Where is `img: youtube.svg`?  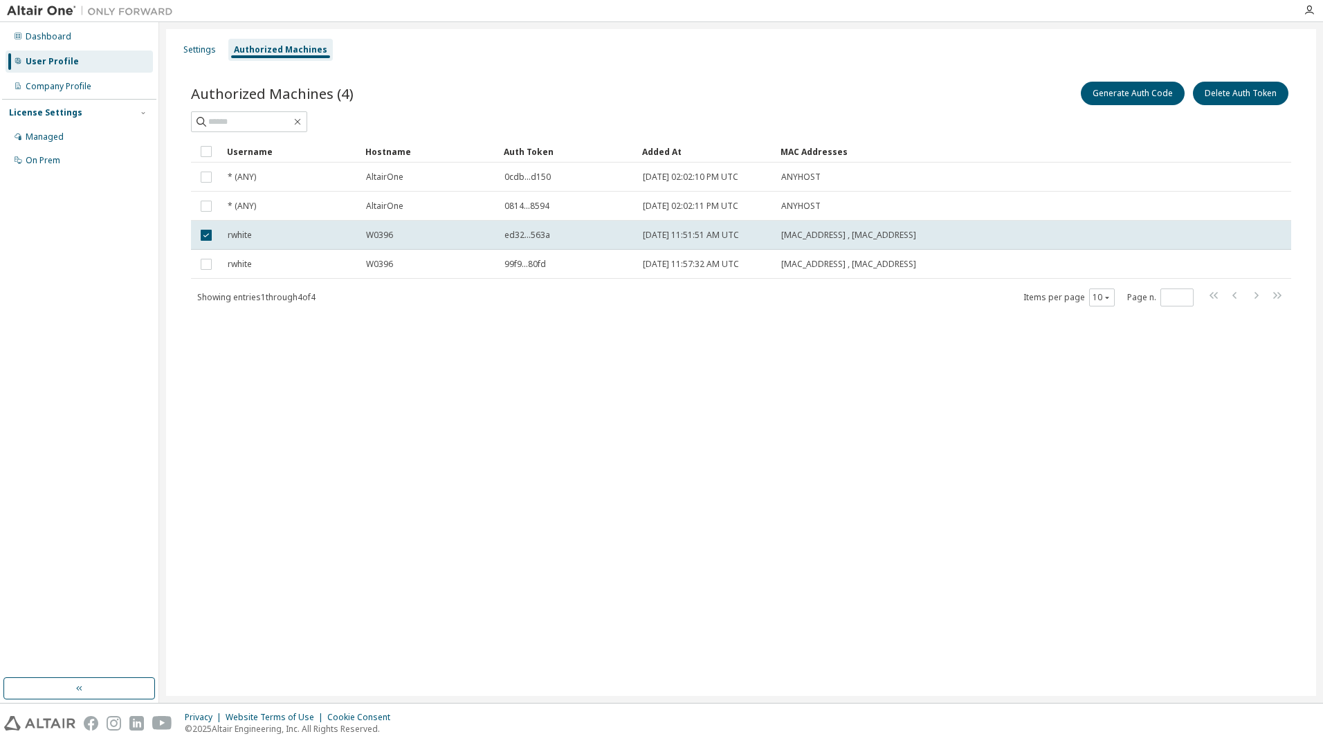 img: youtube.svg is located at coordinates (162, 723).